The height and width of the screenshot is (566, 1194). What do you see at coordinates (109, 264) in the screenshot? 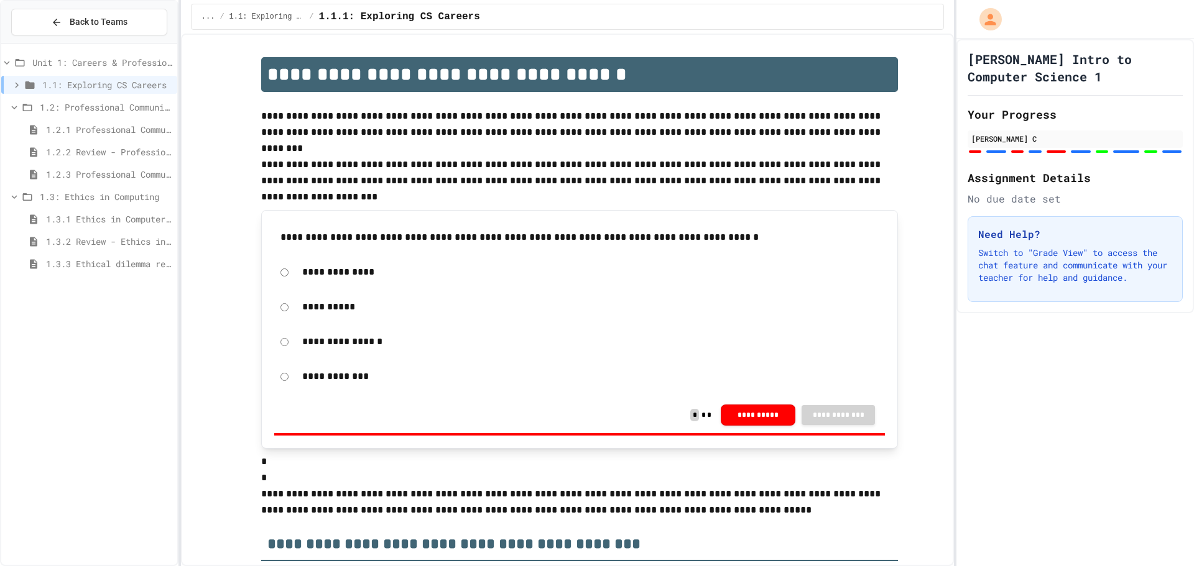
I see `span: 1.3.3 Ethical dilemma reflections` at bounding box center [109, 264].